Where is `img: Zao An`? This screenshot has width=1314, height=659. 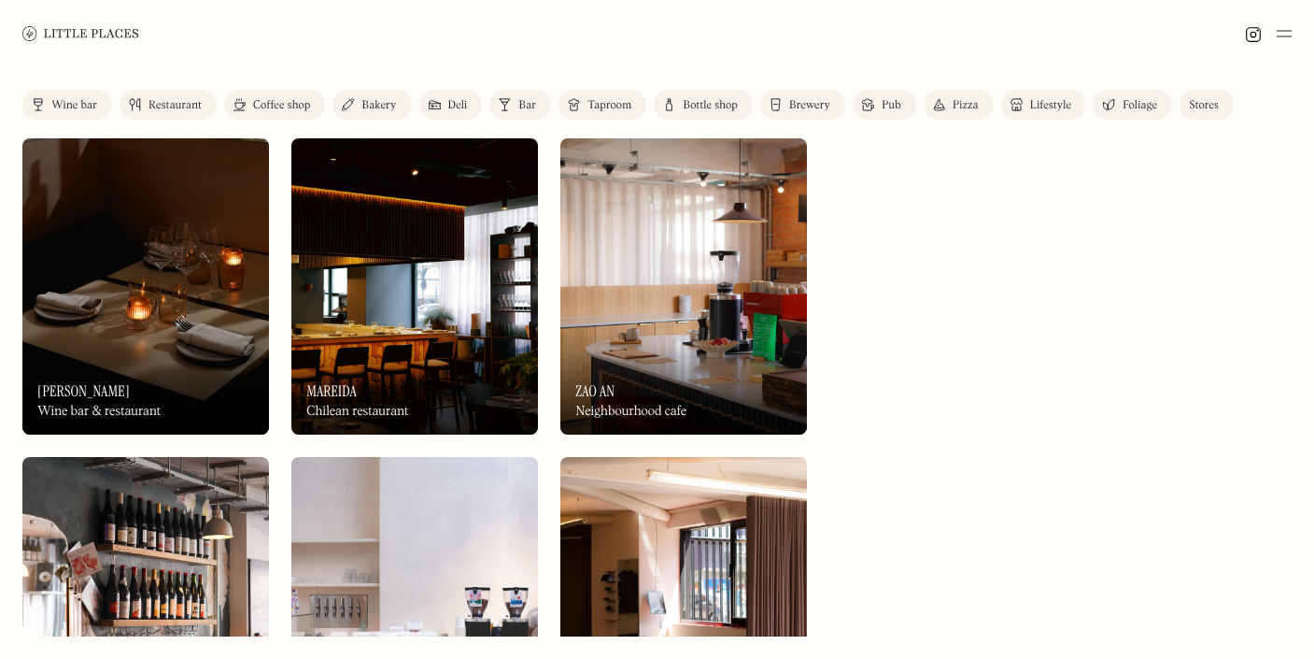
img: Zao An is located at coordinates (684, 286).